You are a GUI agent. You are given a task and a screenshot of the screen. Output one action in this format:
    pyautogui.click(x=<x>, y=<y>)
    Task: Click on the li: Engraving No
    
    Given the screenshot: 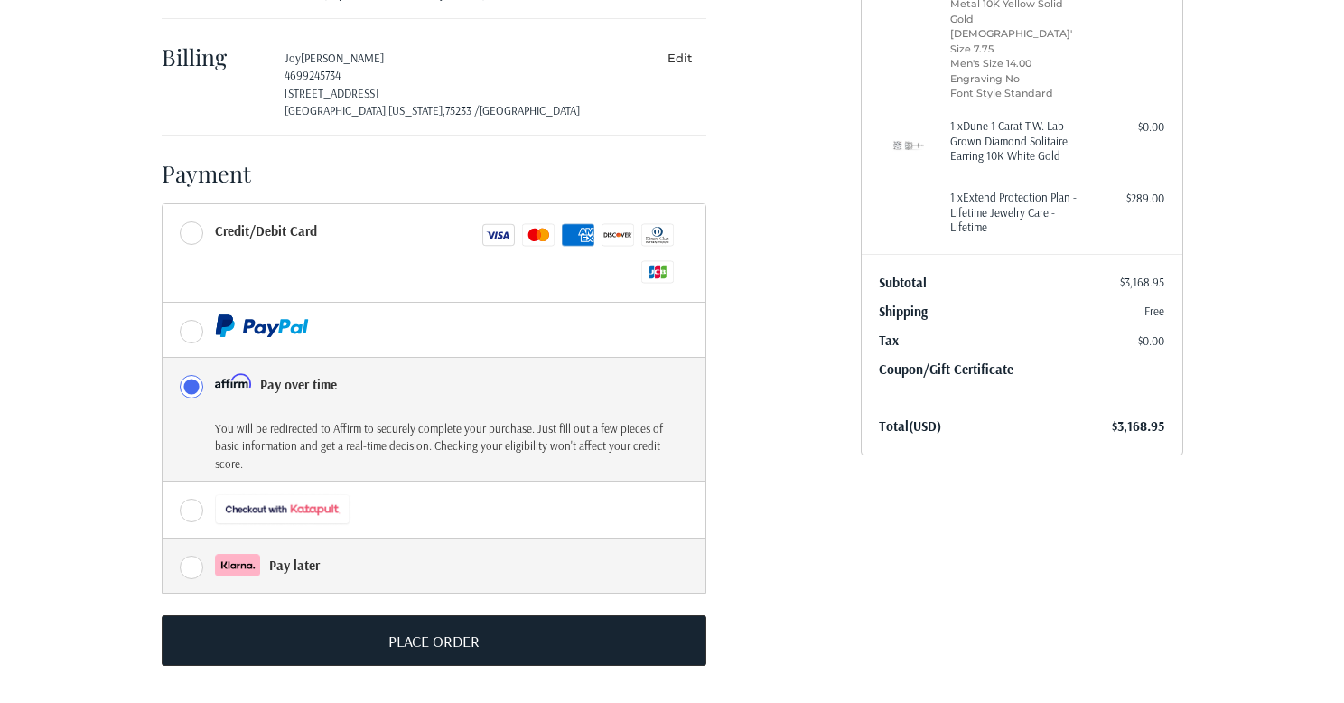 What is the action you would take?
    pyautogui.click(x=1019, y=79)
    